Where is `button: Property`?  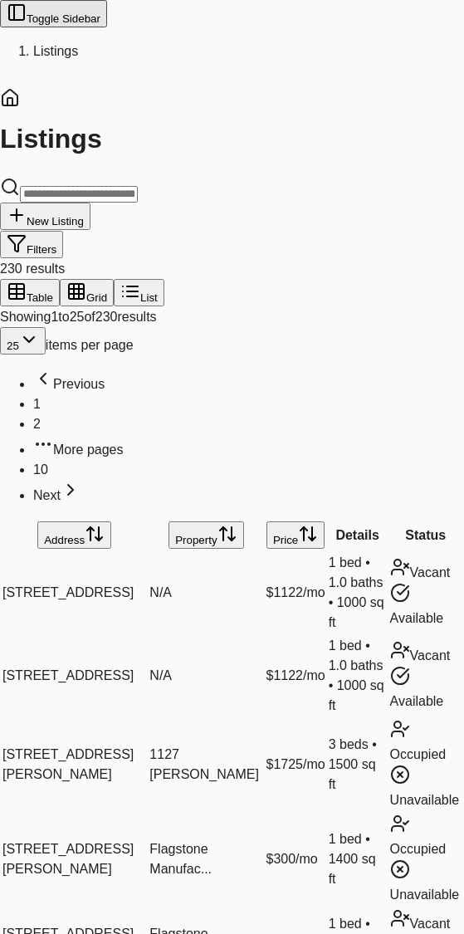
button: Property is located at coordinates (206, 534).